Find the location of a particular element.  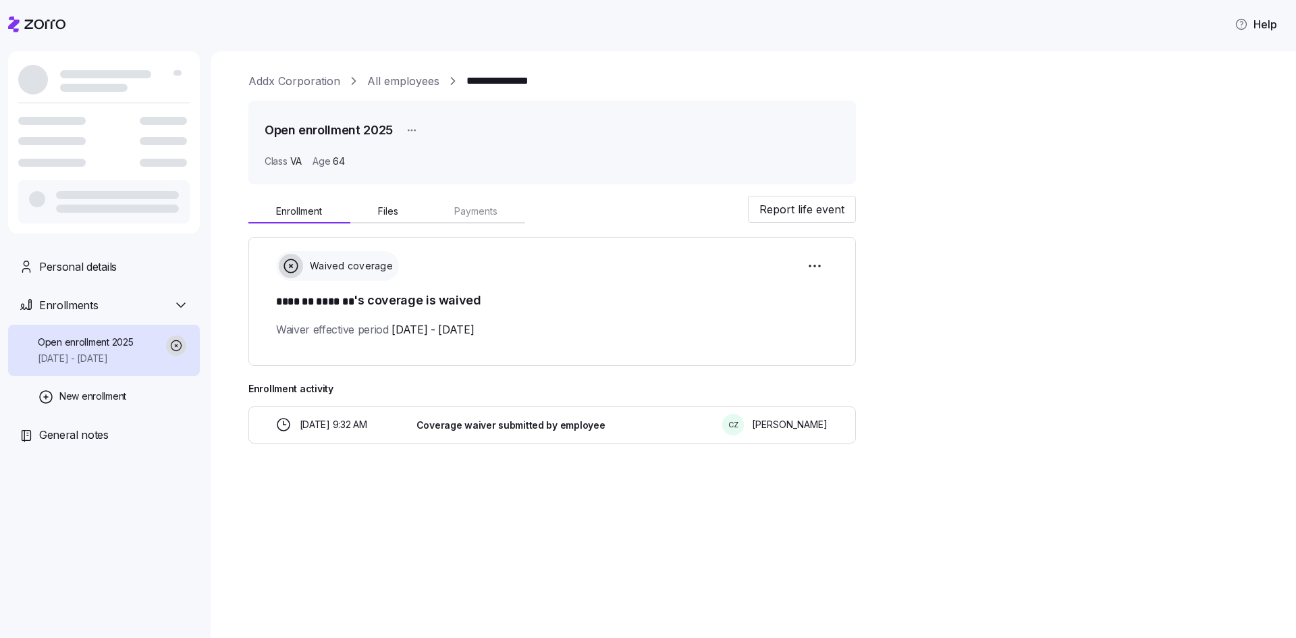

span: 64 is located at coordinates (338, 161).